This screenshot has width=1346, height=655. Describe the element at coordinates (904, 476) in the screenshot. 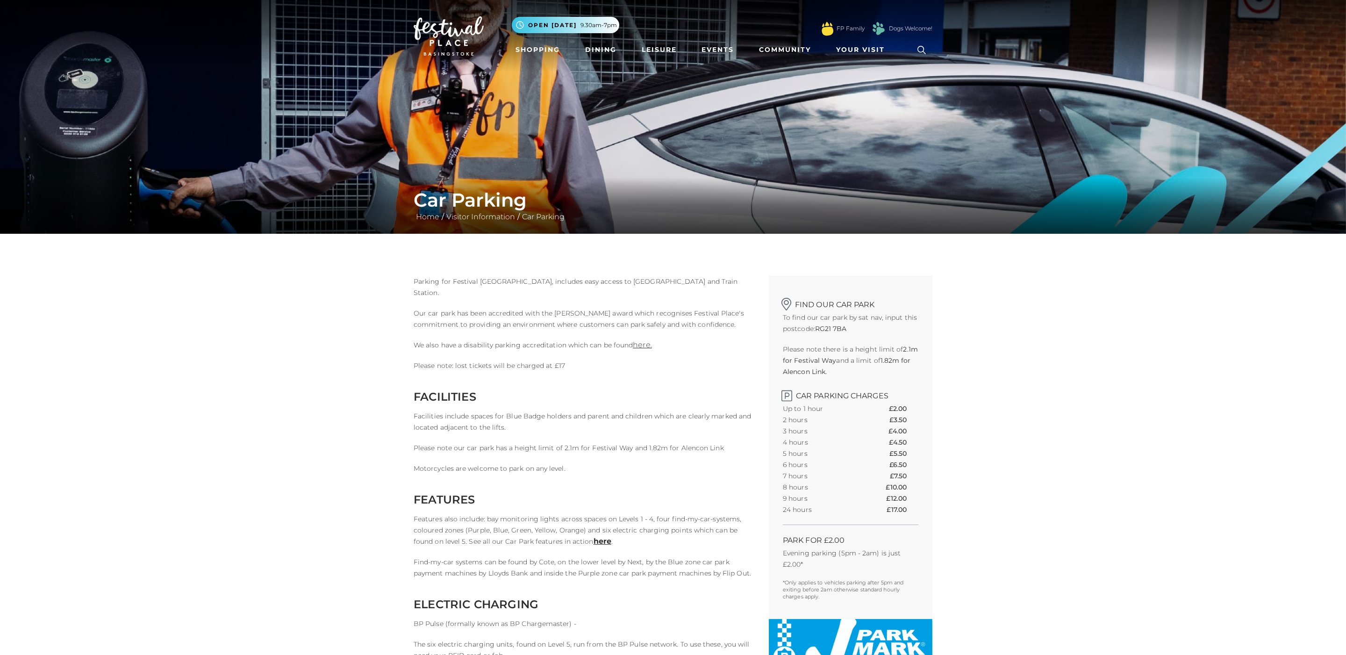

I see `th: £7.50` at that location.